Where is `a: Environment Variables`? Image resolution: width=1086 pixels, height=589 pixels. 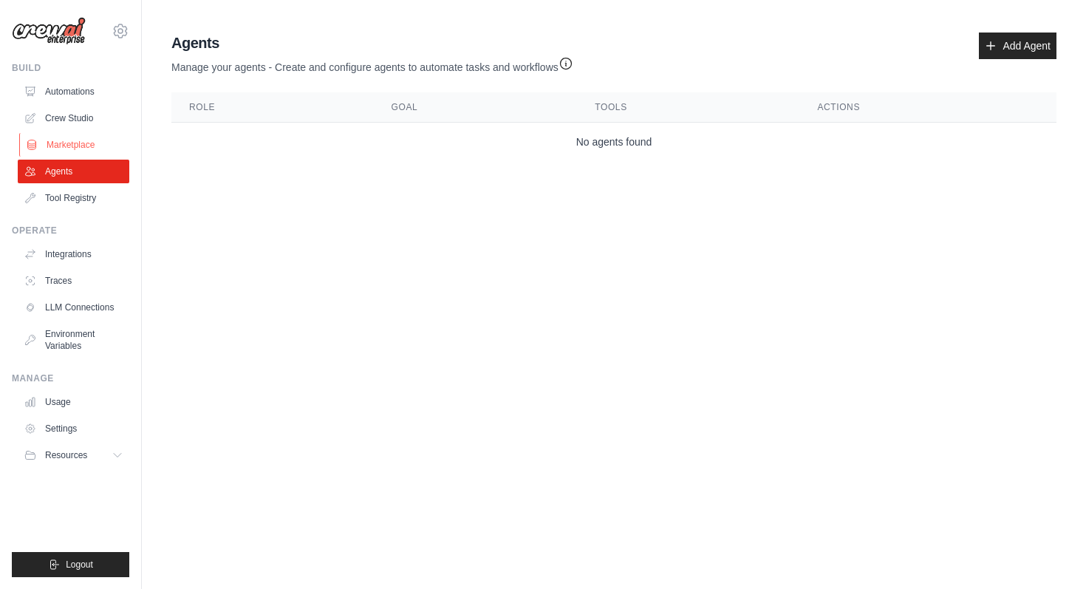
a: Environment Variables is located at coordinates (73, 340).